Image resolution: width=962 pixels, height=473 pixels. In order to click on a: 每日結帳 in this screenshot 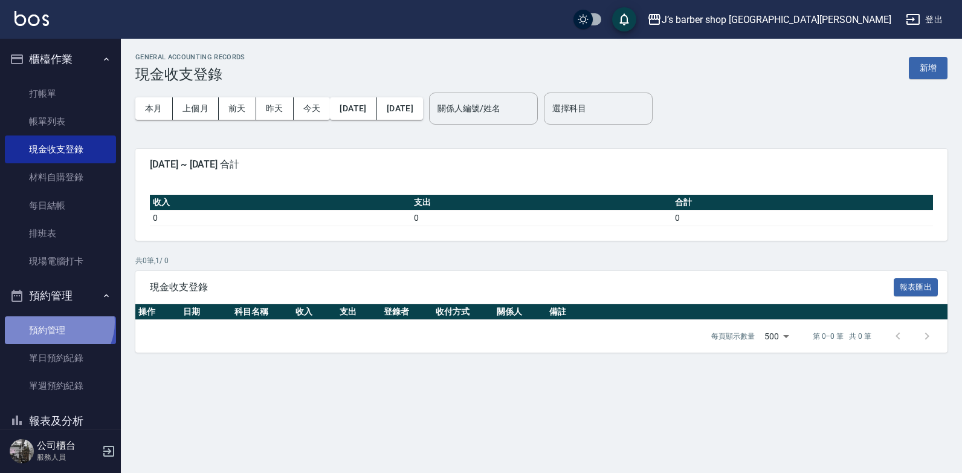, I will do `click(60, 205)`.